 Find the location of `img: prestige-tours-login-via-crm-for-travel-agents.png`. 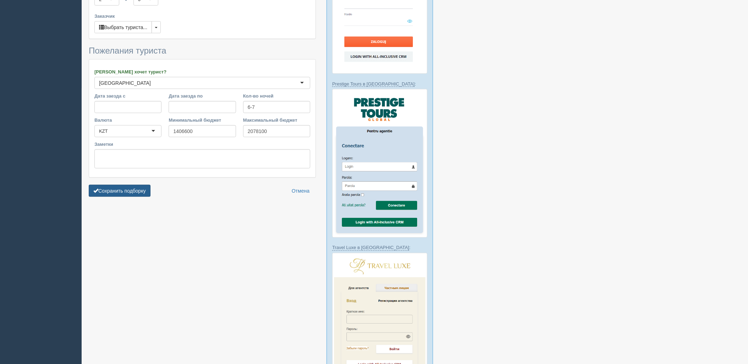

img: prestige-tours-login-via-crm-for-travel-agents.png is located at coordinates (380, 163).